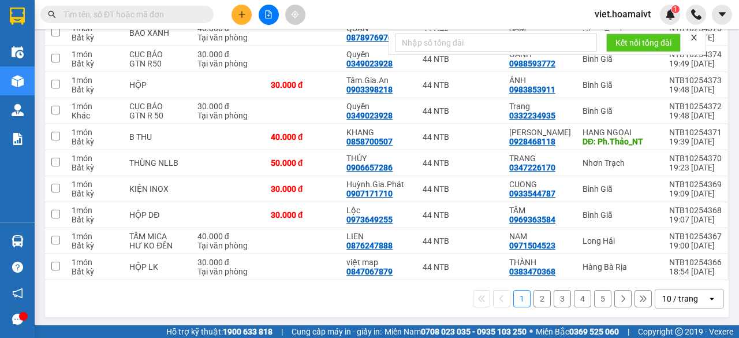 Image resolution: width=739 pixels, height=338 pixels. I want to click on div: Trang, so click(540, 106).